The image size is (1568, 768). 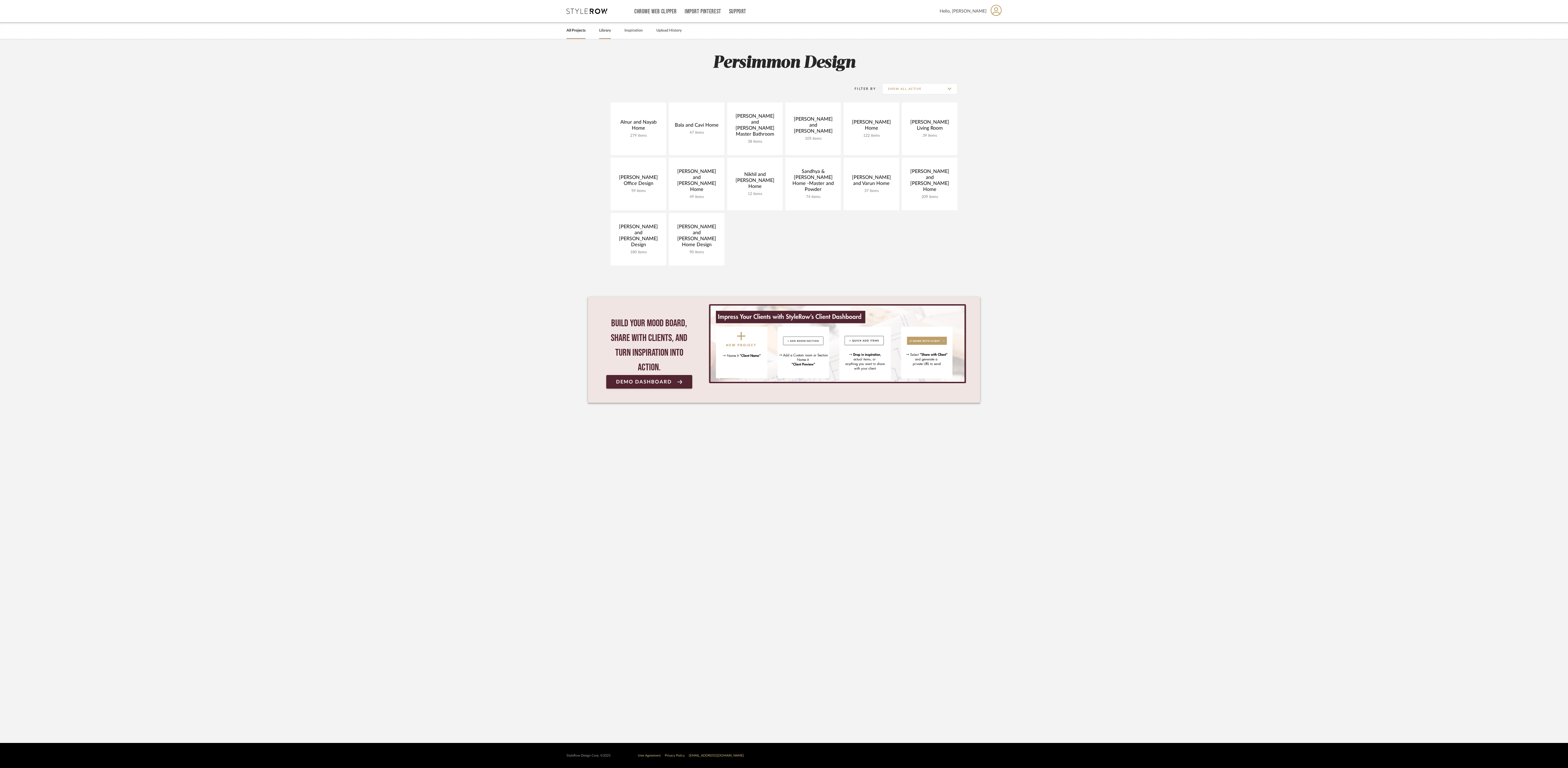 What do you see at coordinates (675, 755) in the screenshot?
I see `a: Privacy Policy` at bounding box center [675, 755].